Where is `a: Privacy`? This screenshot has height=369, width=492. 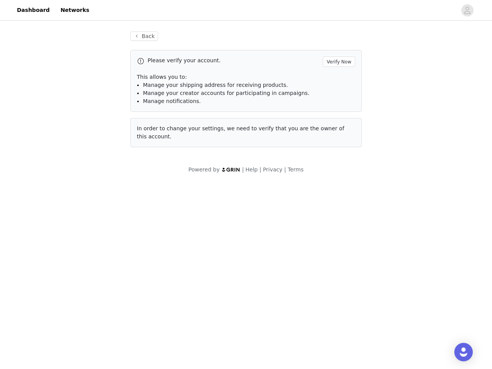 a: Privacy is located at coordinates (273, 170).